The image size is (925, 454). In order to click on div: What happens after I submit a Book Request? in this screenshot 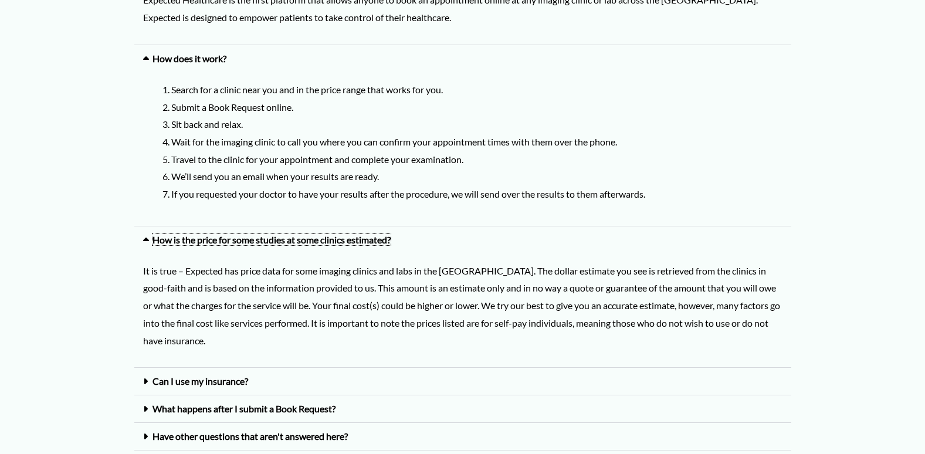, I will do `click(463, 409)`.